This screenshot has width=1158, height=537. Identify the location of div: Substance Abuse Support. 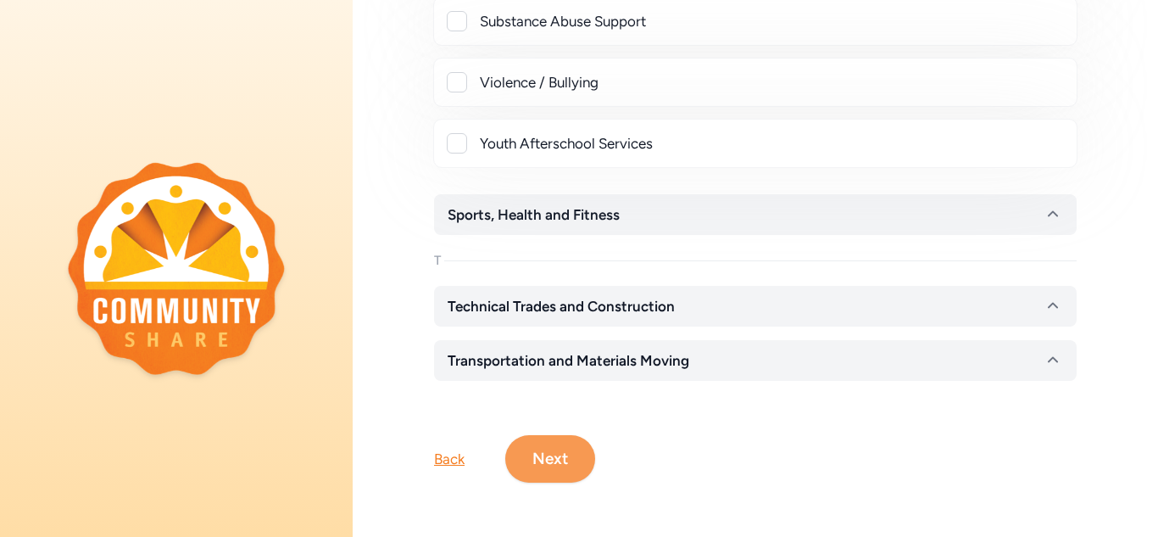
(771, 21).